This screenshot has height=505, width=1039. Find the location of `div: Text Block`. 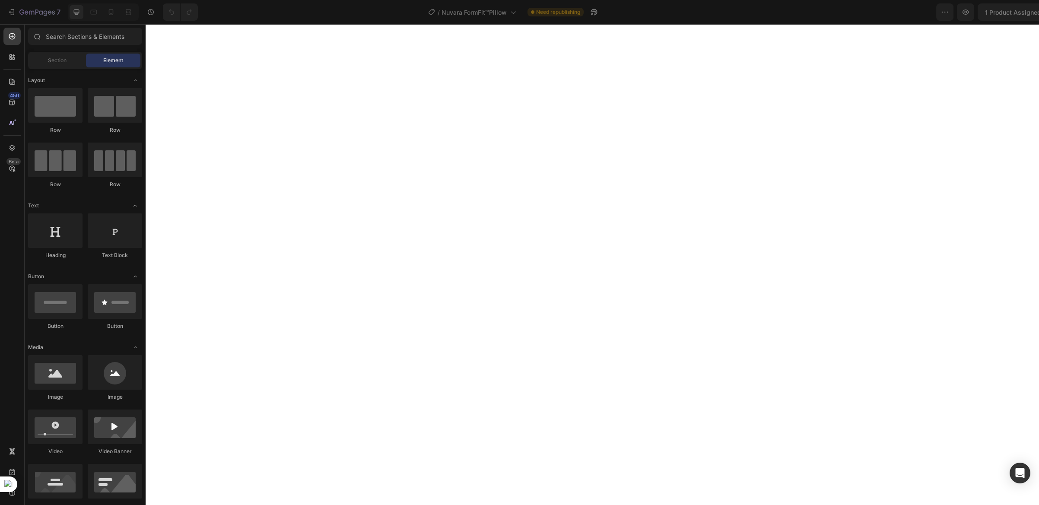

div: Text Block is located at coordinates (115, 255).